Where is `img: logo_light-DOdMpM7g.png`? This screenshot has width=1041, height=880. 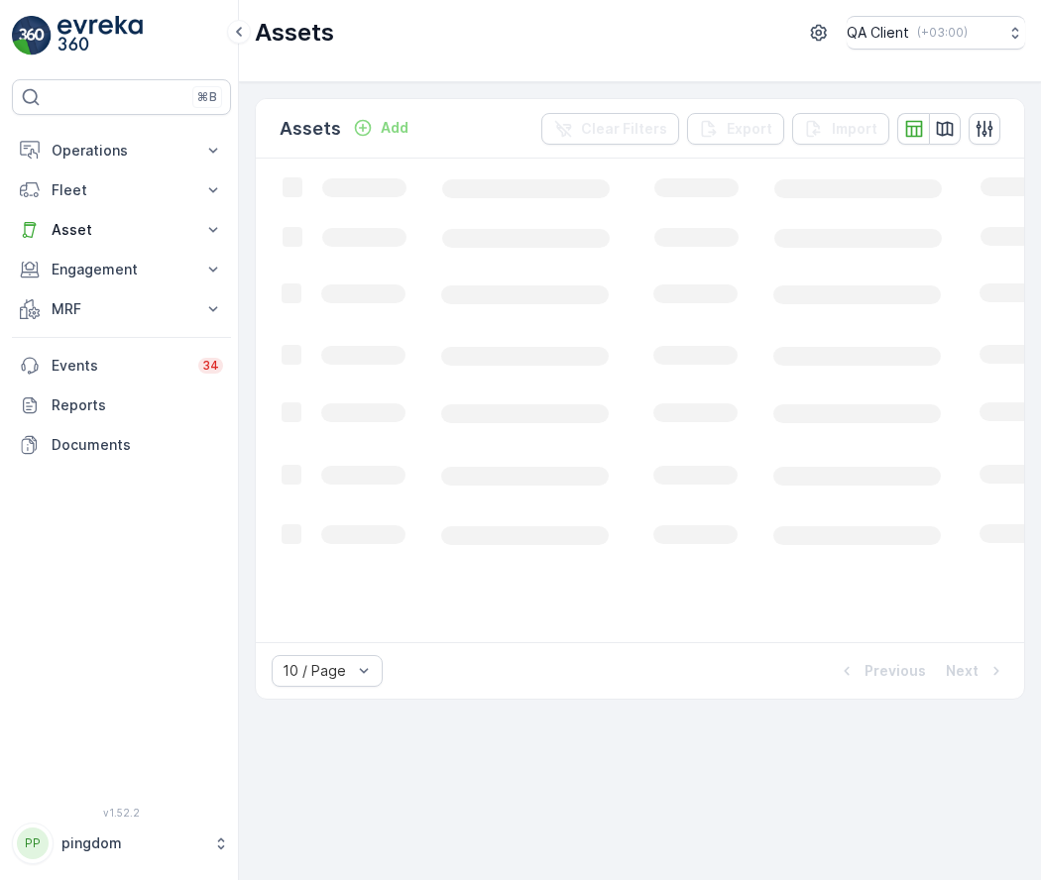
img: logo_light-DOdMpM7g.png is located at coordinates (100, 36).